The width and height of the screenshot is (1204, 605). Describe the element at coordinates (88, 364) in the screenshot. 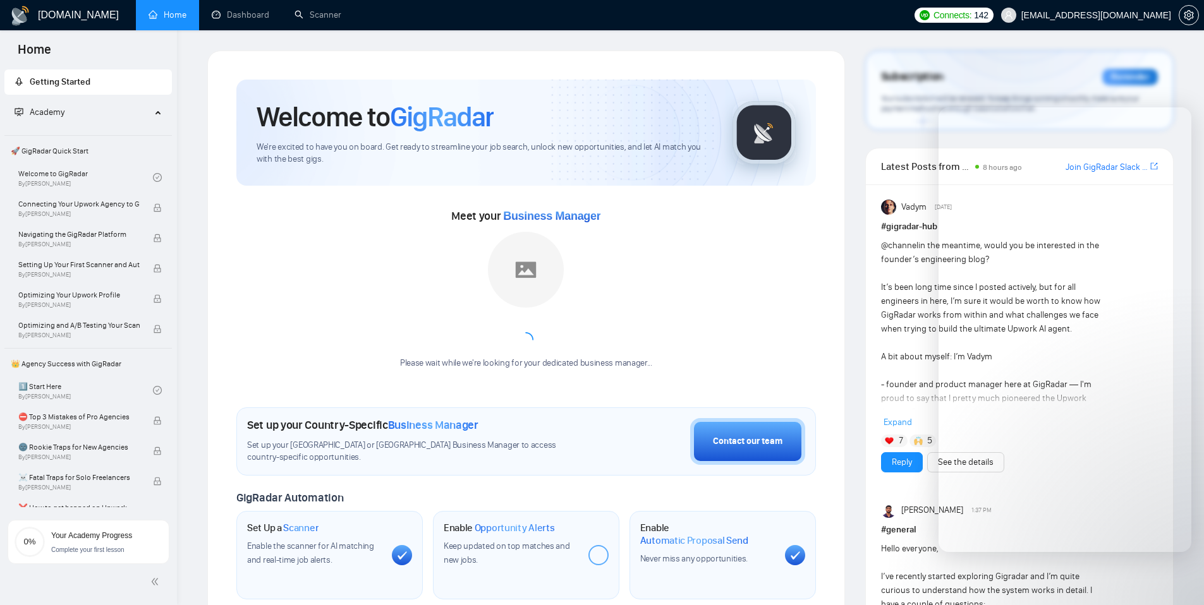

I see `span: 👑 Agency Success with GigRadar` at that location.